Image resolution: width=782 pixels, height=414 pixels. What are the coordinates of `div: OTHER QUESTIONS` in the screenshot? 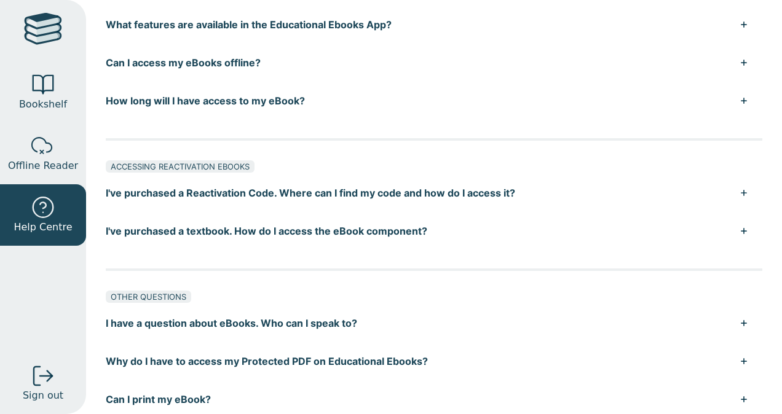 It's located at (148, 297).